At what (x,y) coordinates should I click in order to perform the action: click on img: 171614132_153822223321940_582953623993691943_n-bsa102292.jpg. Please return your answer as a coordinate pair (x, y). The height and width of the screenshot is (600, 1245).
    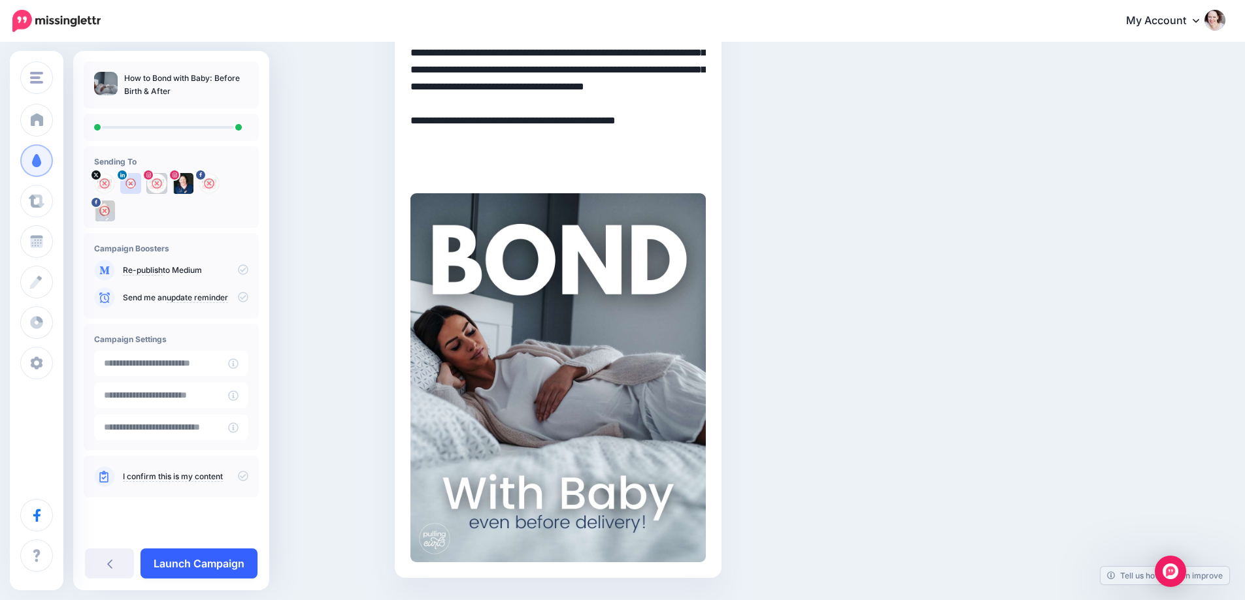
    Looking at the image, I should click on (157, 184).